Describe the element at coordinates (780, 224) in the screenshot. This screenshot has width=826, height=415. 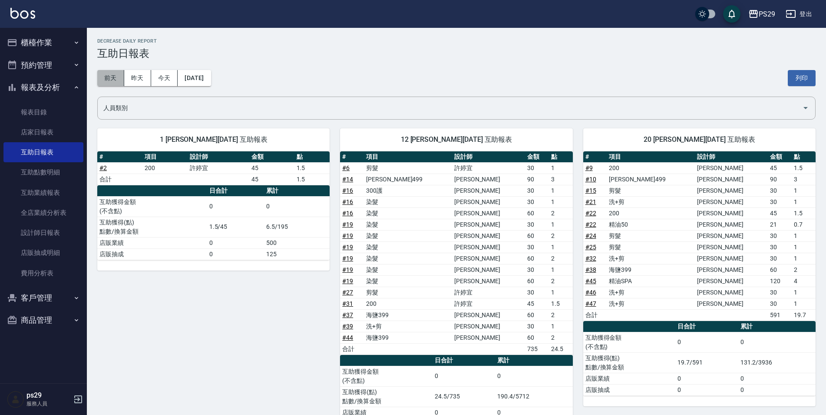
I see `td: 21` at that location.